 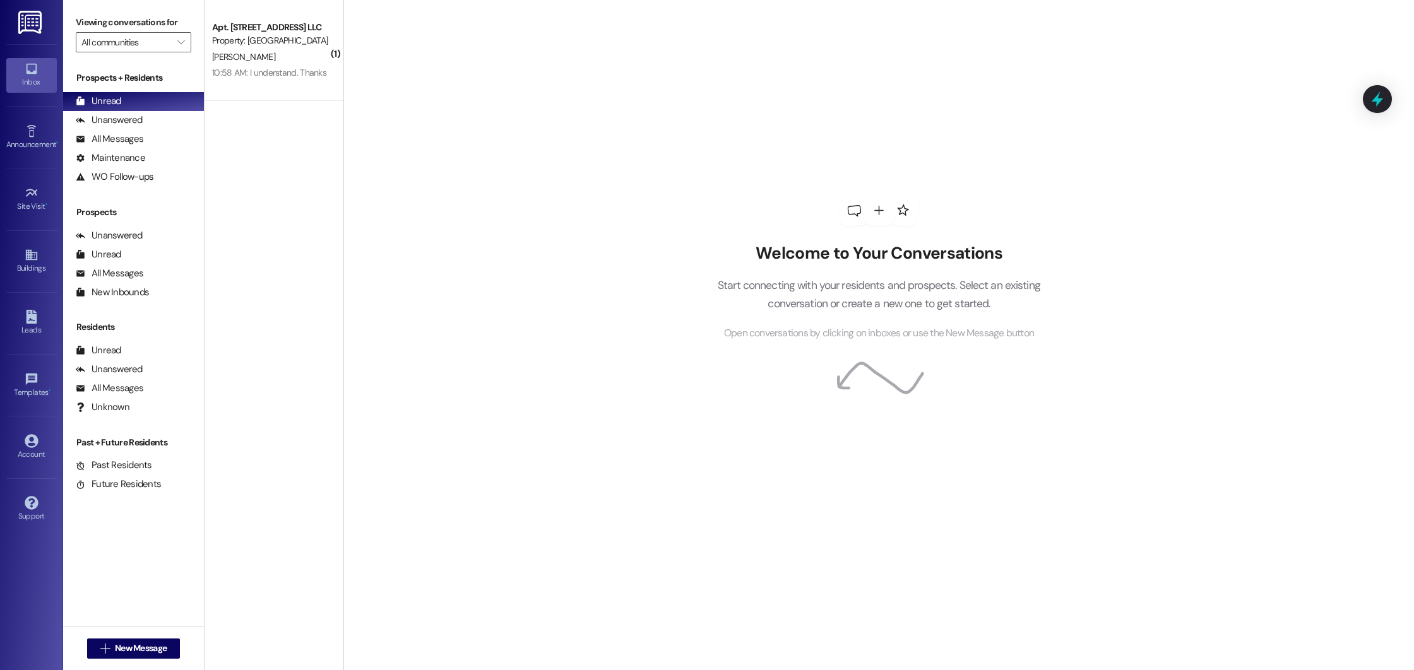 What do you see at coordinates (114, 465) in the screenshot?
I see `div: Past Residents` at bounding box center [114, 465].